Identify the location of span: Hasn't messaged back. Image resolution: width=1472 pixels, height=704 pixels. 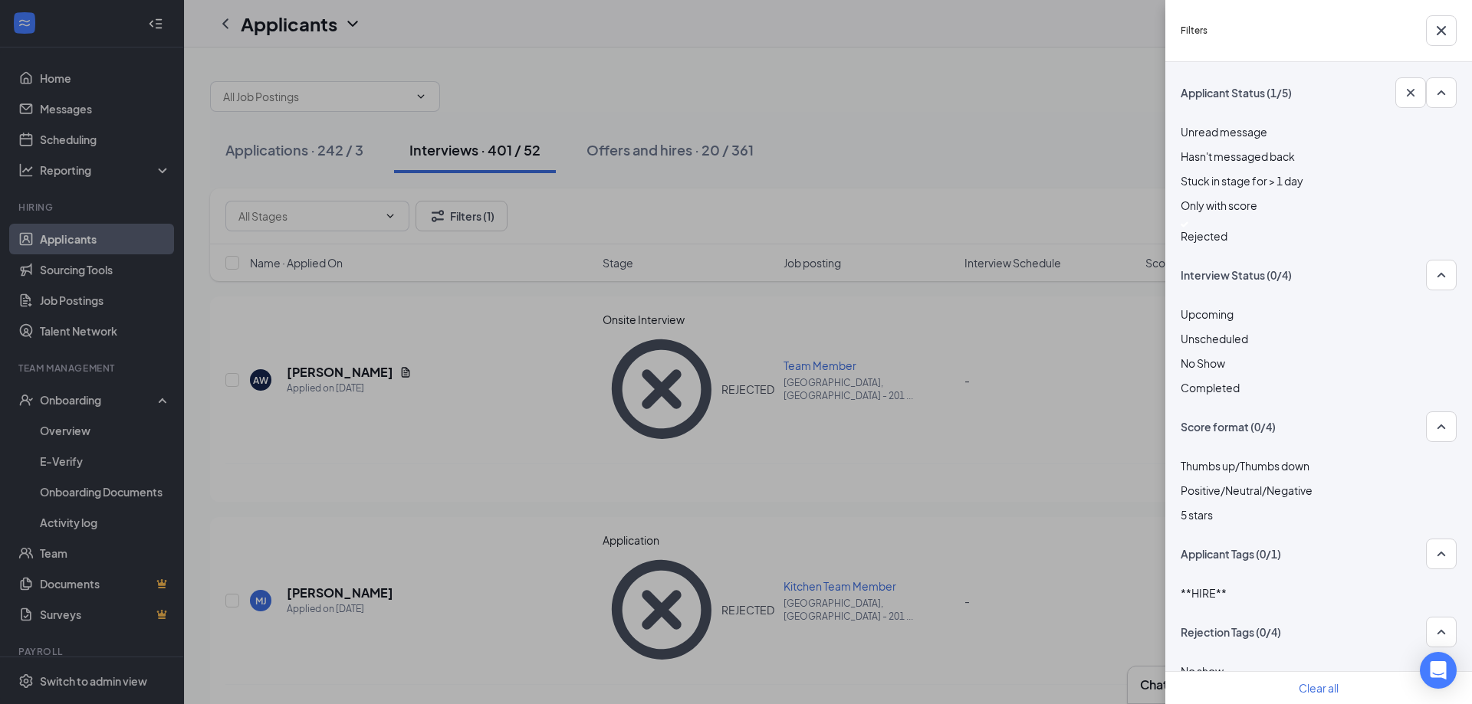
(1237, 156).